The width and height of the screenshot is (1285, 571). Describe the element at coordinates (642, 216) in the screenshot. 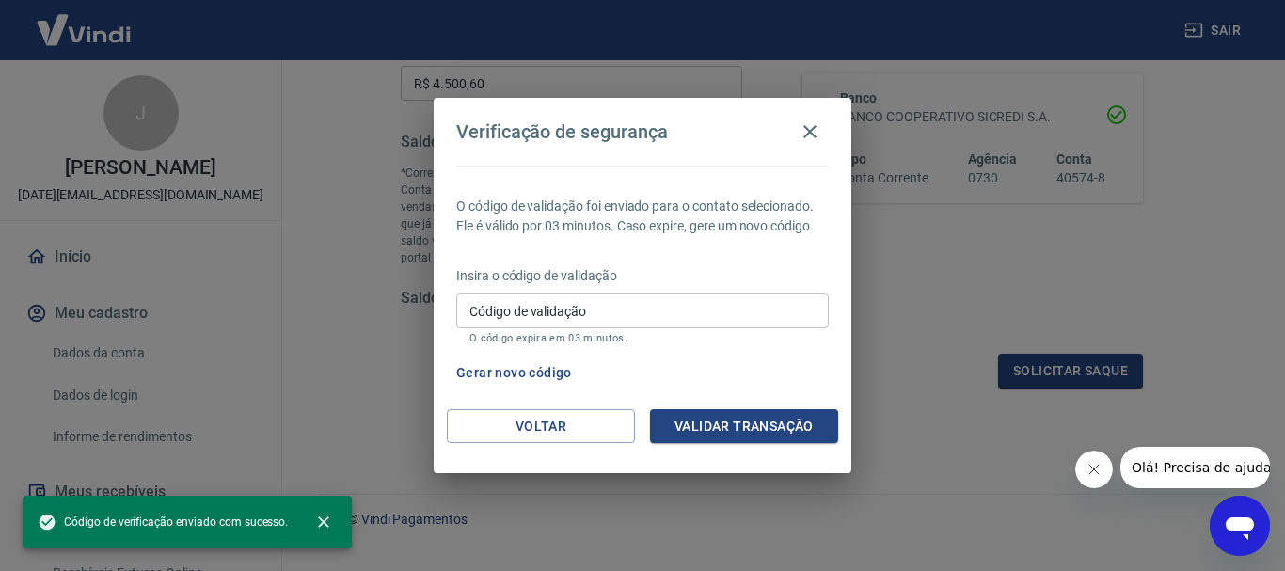

I see `p: O código de validação foi enviado para o contato selecionado. Ele é válido por 03 minutos. Caso e...` at that location.